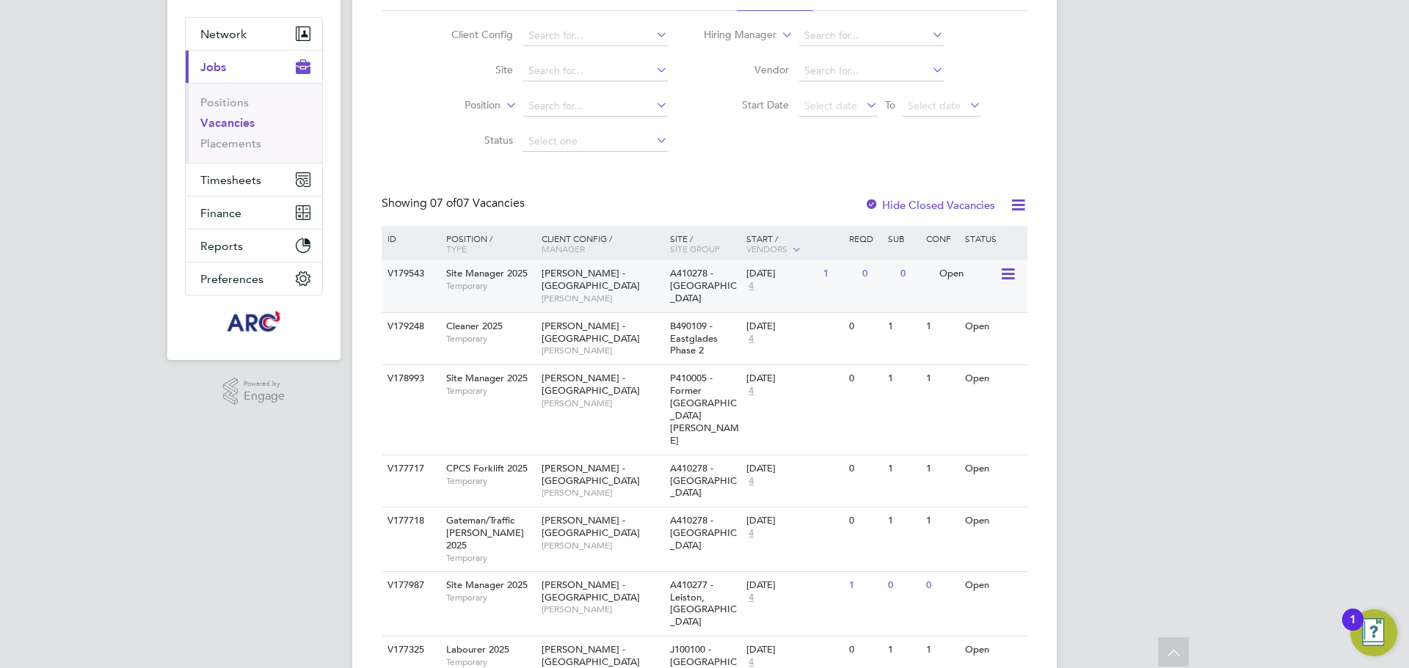 The image size is (1409, 668). Describe the element at coordinates (409, 238) in the screenshot. I see `div: ID` at that location.